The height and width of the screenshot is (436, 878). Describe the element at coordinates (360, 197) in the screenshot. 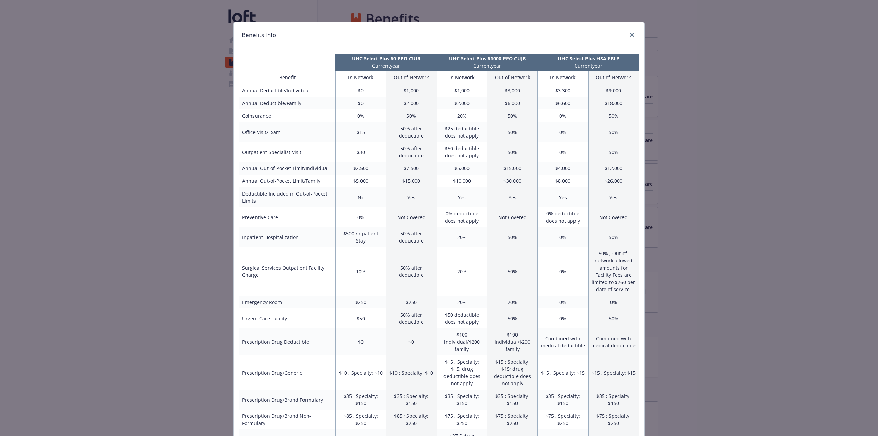

I see `td: No` at that location.